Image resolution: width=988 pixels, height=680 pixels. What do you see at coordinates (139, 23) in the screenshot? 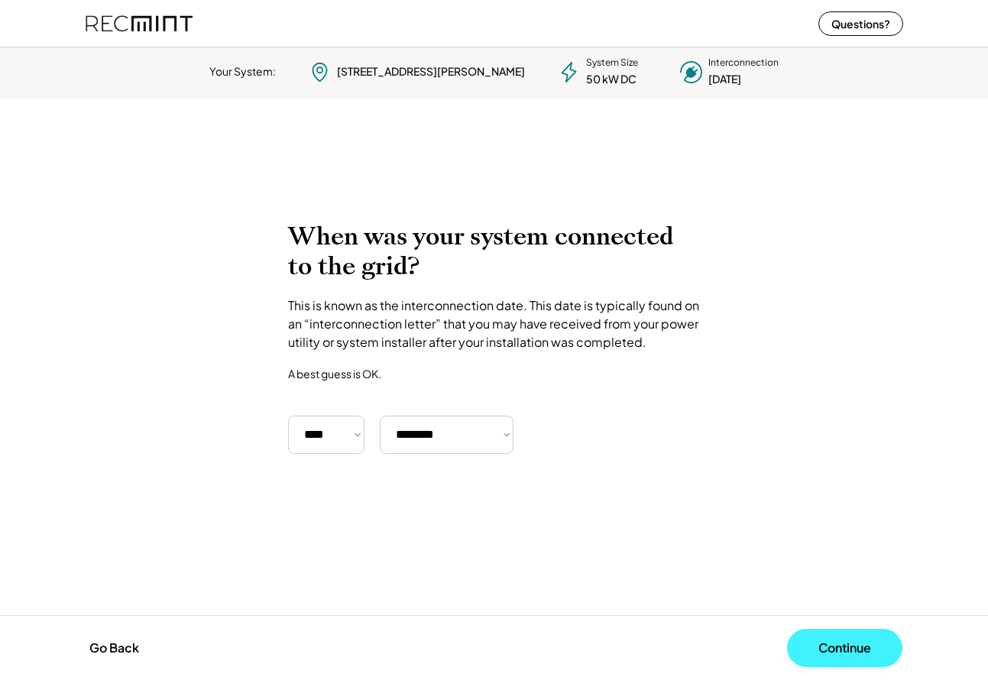
I see `img: recmint-logotype%403x%20%281%29.jpeg` at bounding box center [139, 23].